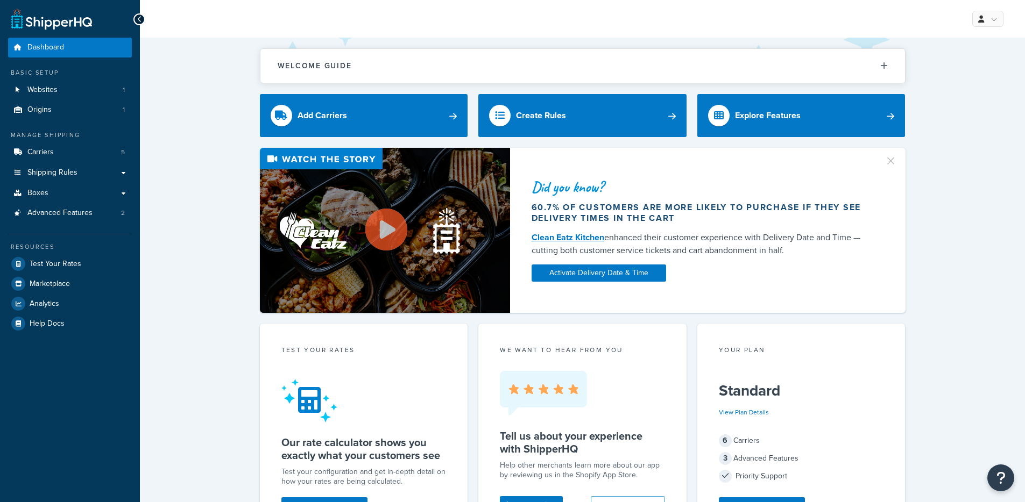 The width and height of the screenshot is (1025, 502). Describe the element at coordinates (55, 264) in the screenshot. I see `span: Test Your Rates` at that location.